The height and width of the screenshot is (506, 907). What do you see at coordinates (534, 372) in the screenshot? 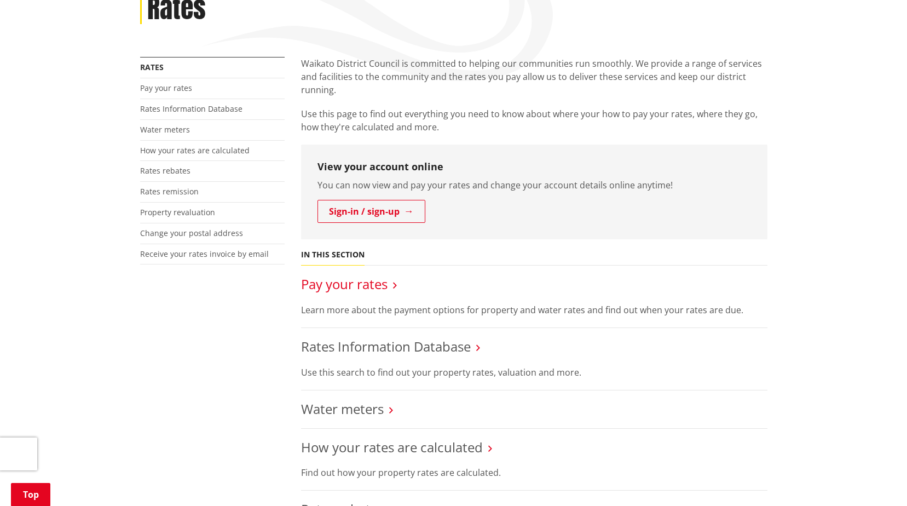
I see `p: Use this search to find out your property rates, valuation and more.` at bounding box center [534, 372].